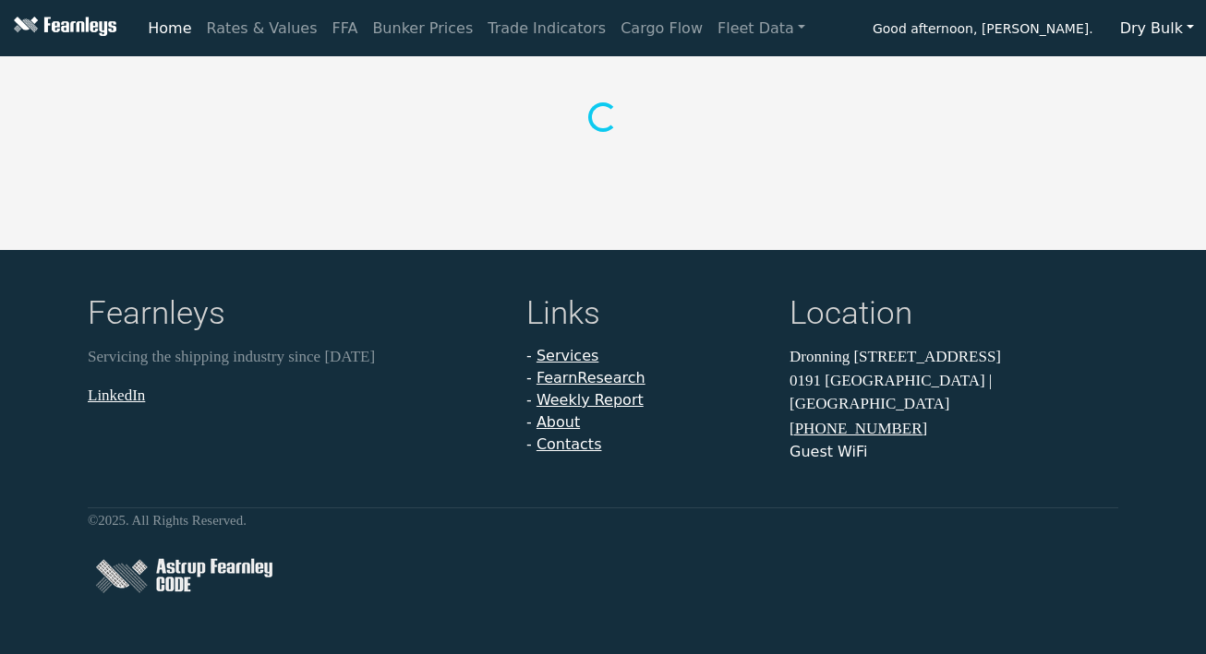 This screenshot has height=654, width=1206. What do you see at coordinates (1157, 29) in the screenshot?
I see `button: Dry Bulk` at bounding box center [1157, 29].